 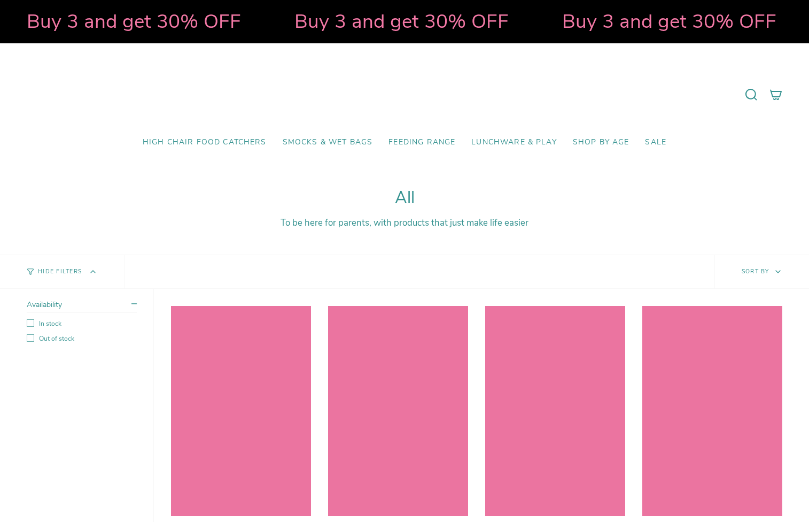 I want to click on span: Shop by Age, so click(x=602, y=142).